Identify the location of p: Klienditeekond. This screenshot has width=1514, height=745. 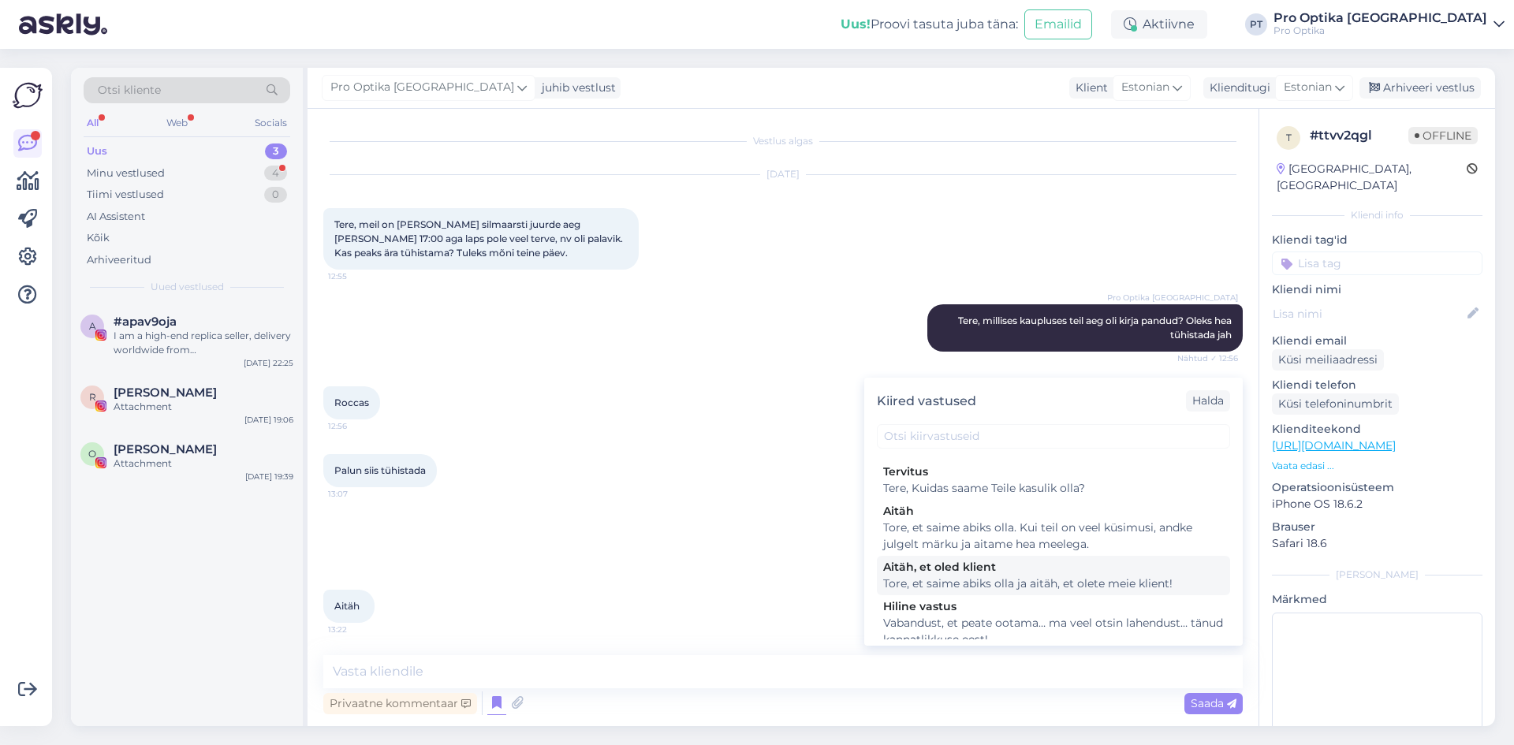
(1377, 429).